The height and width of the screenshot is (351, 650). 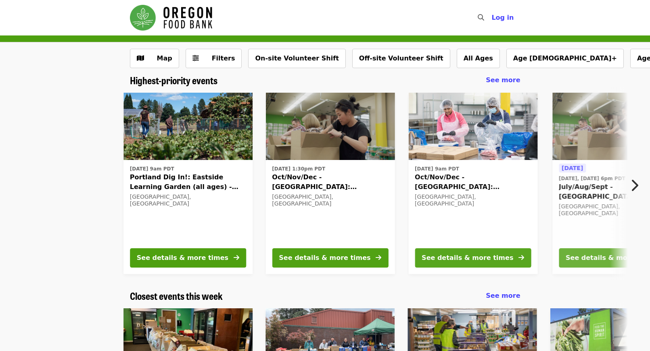 I want to click on span: Map, so click(x=165, y=58).